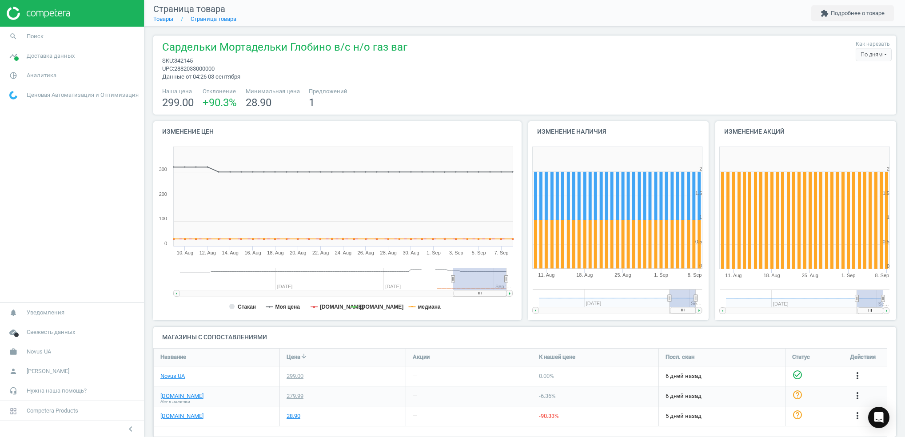 Image resolution: width=905 pixels, height=437 pixels. I want to click on span: Статус, so click(801, 357).